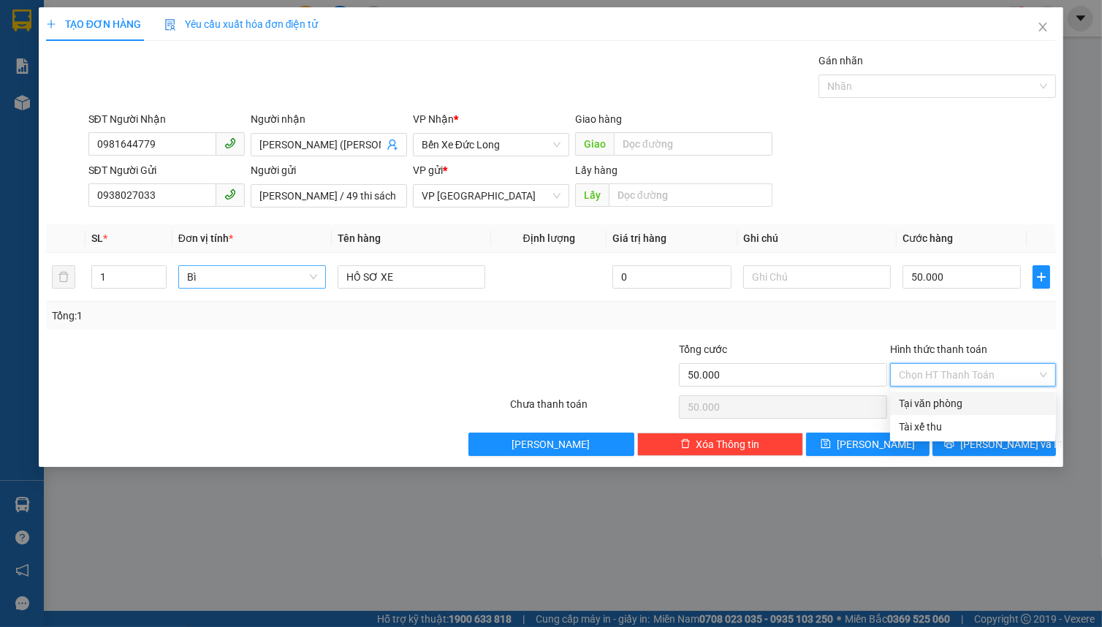  Describe the element at coordinates (329, 119) in the screenshot. I see `div: Người nhận` at that location.